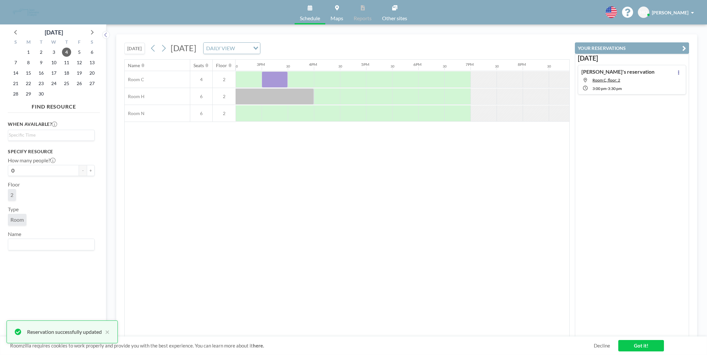 This screenshot has width=707, height=355. What do you see at coordinates (220, 48) in the screenshot?
I see `span: DAILY VIEW` at bounding box center [220, 48].